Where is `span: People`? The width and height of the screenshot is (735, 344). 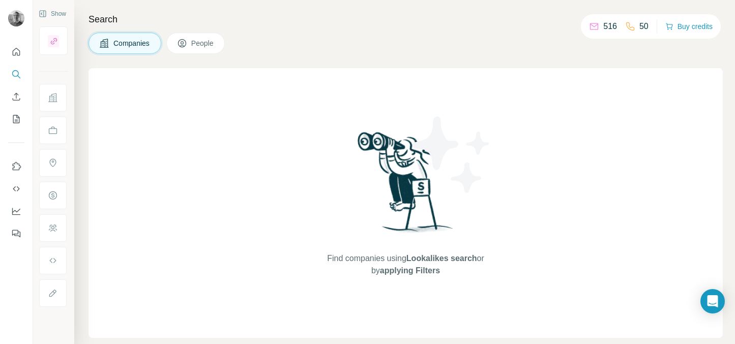 span: People is located at coordinates (203, 43).